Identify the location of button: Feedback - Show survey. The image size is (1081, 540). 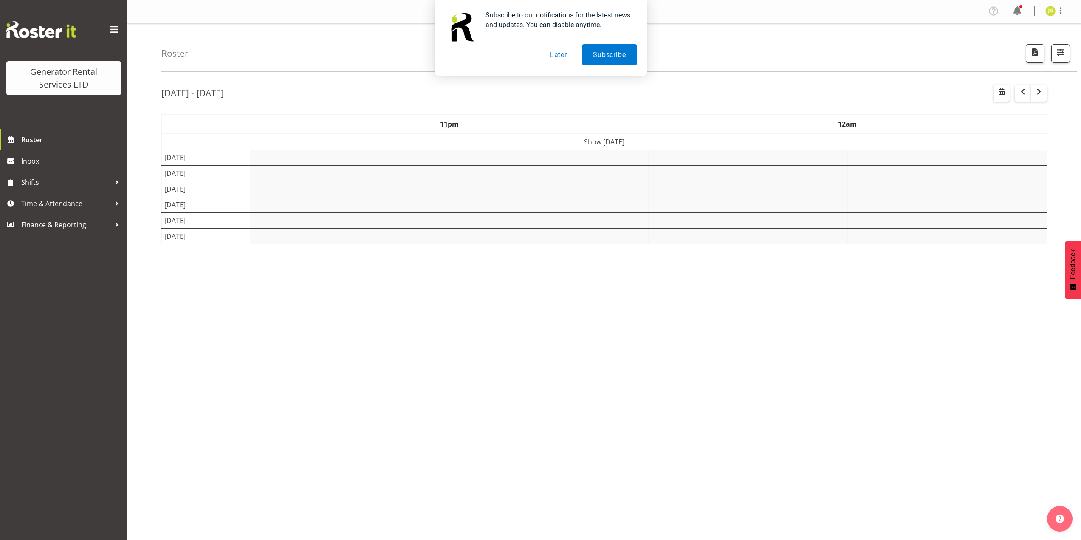
(1073, 270).